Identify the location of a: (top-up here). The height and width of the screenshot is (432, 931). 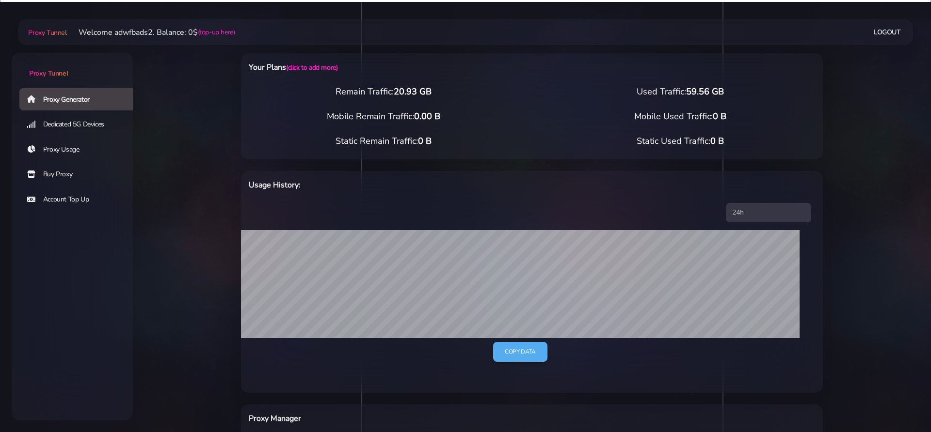
(216, 32).